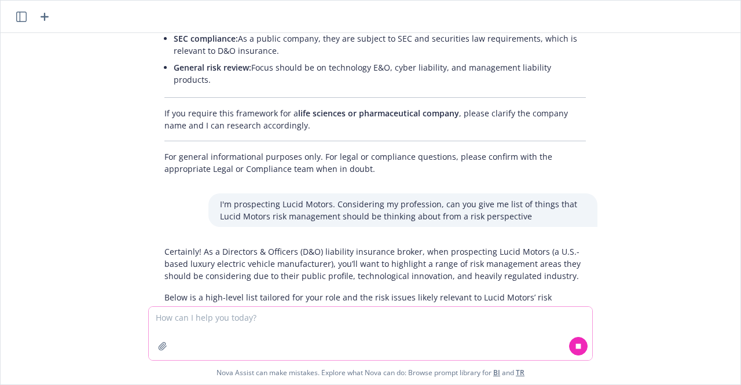  I want to click on span: life sciences or pharmaceutical company, so click(379, 113).